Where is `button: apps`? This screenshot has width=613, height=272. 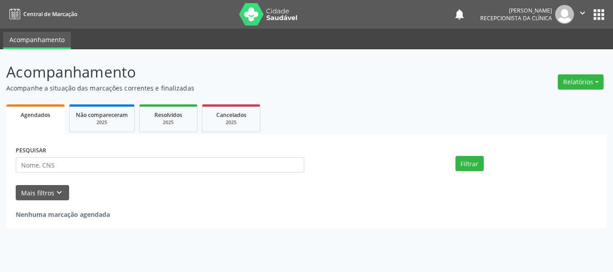
button: apps is located at coordinates (598, 14).